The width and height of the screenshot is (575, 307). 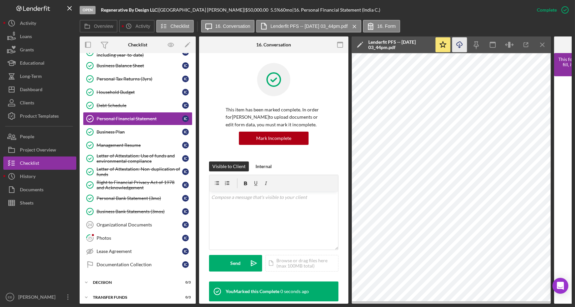 What do you see at coordinates (38, 151) in the screenshot?
I see `div: Project Overview` at bounding box center [38, 151].